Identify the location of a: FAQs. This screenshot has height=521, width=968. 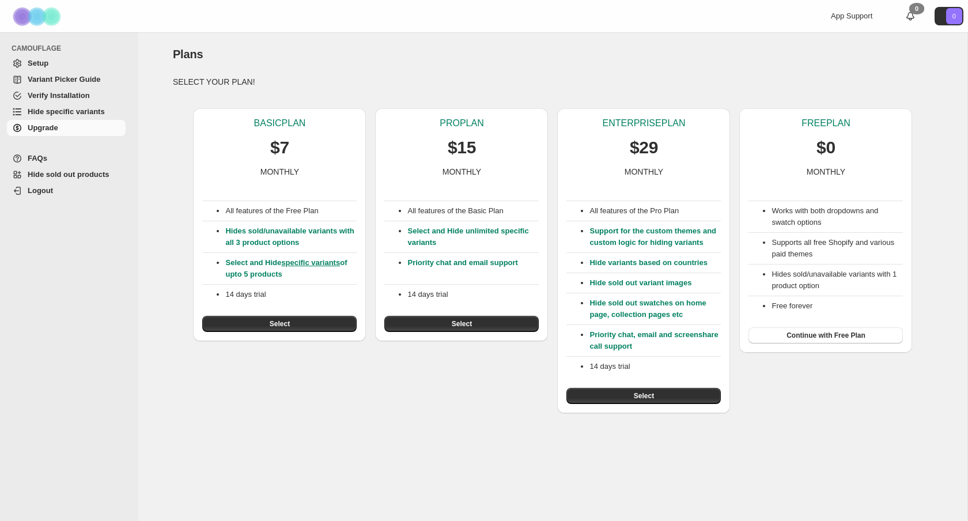
(66, 158).